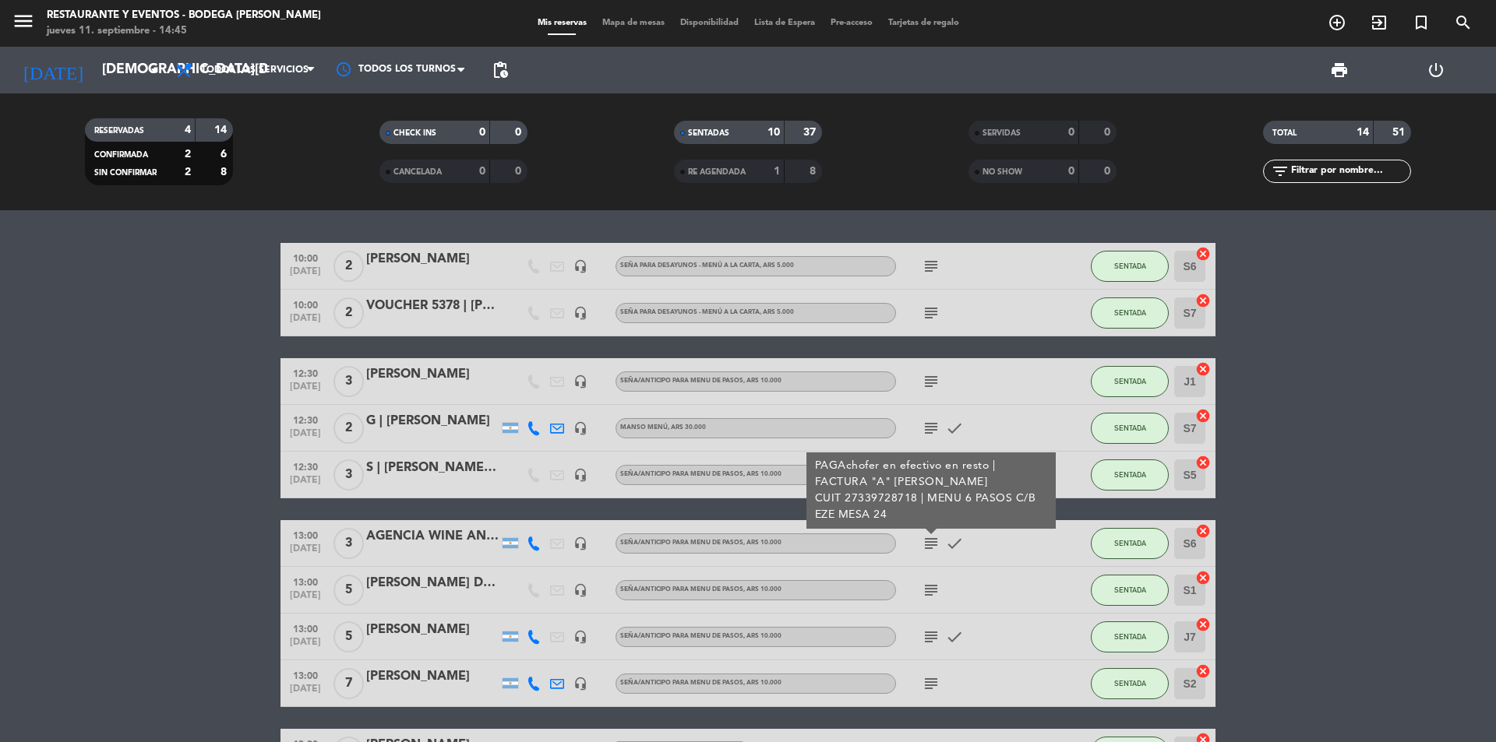 This screenshot has height=742, width=1496. Describe the element at coordinates (23, 23) in the screenshot. I see `button: menu` at that location.